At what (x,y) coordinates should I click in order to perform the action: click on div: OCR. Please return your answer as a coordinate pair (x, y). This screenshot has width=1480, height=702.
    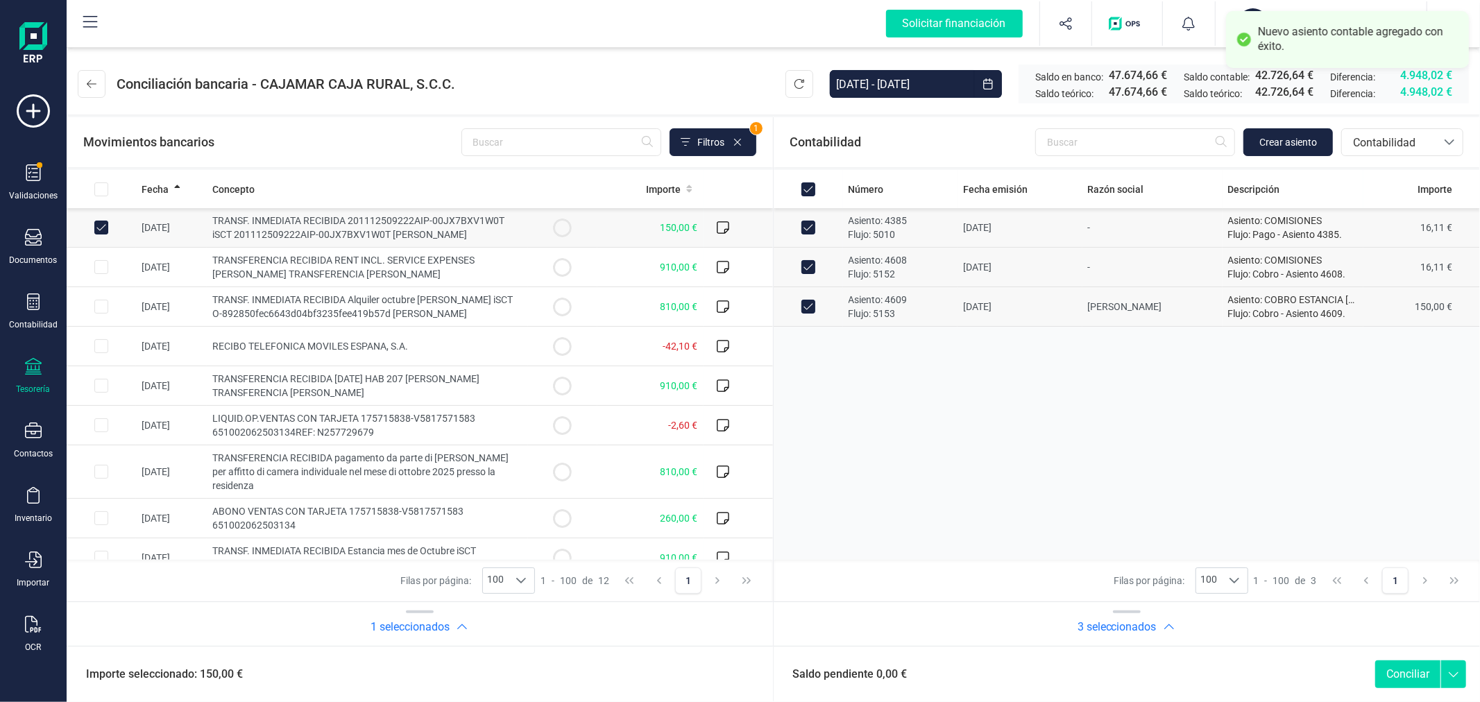
    Looking at the image, I should click on (33, 647).